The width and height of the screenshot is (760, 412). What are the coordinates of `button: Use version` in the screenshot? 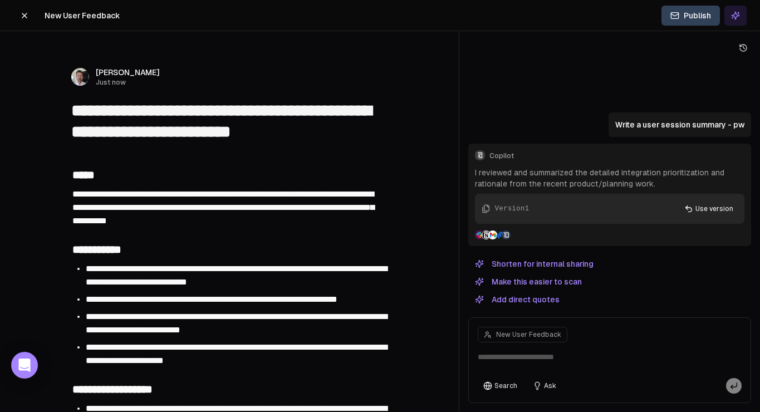 It's located at (709, 209).